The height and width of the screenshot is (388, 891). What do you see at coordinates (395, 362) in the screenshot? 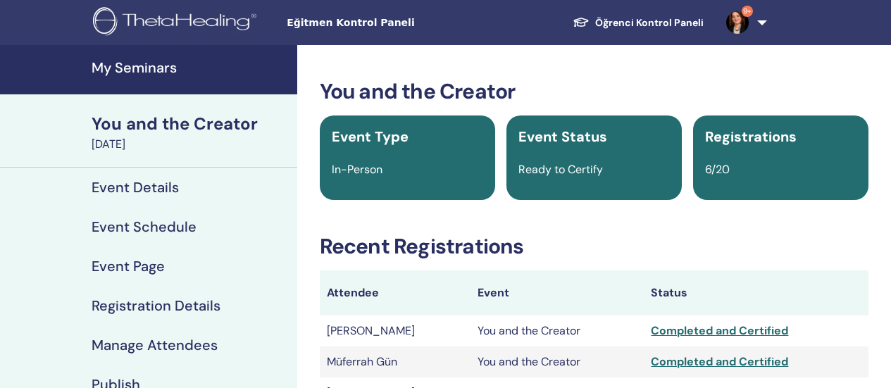
I see `td: Müferrah Gün` at bounding box center [395, 362].